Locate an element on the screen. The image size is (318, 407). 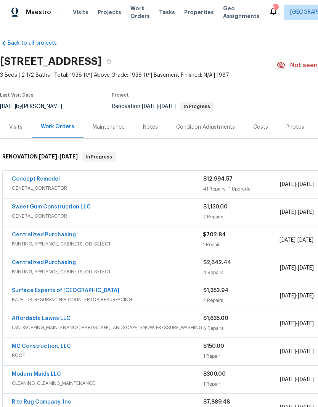
a: Sweet Gum Construction LLC is located at coordinates (51, 207).